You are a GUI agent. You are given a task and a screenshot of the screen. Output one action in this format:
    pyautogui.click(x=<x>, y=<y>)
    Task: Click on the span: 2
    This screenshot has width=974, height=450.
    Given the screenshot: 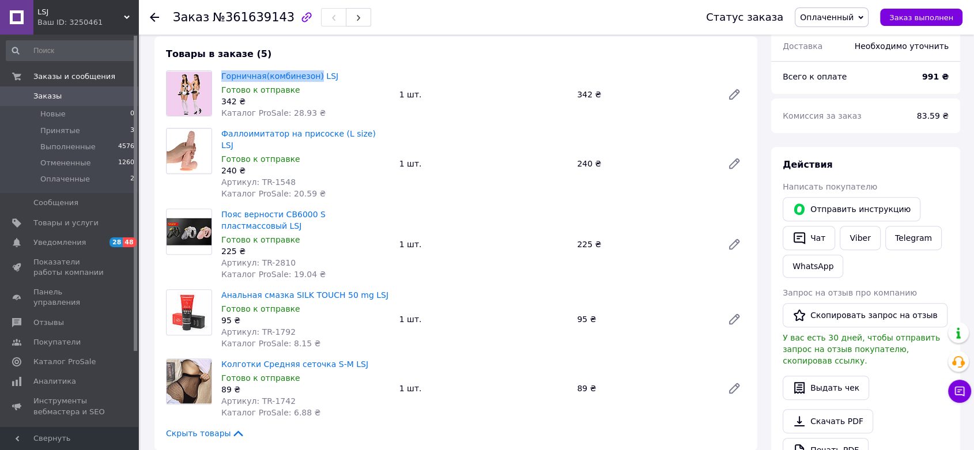 What is the action you would take?
    pyautogui.click(x=132, y=179)
    